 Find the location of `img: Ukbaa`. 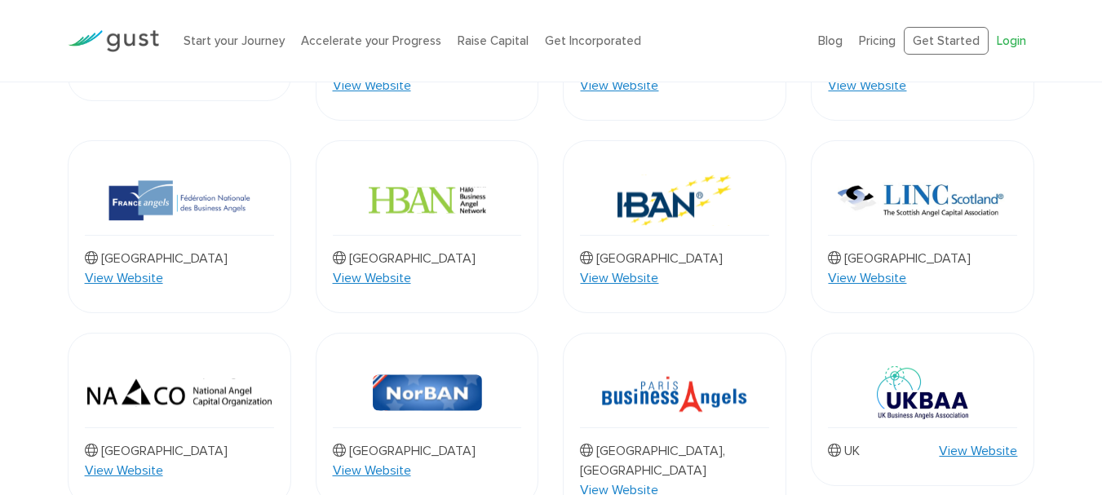

img: Ukbaa is located at coordinates (922, 392).